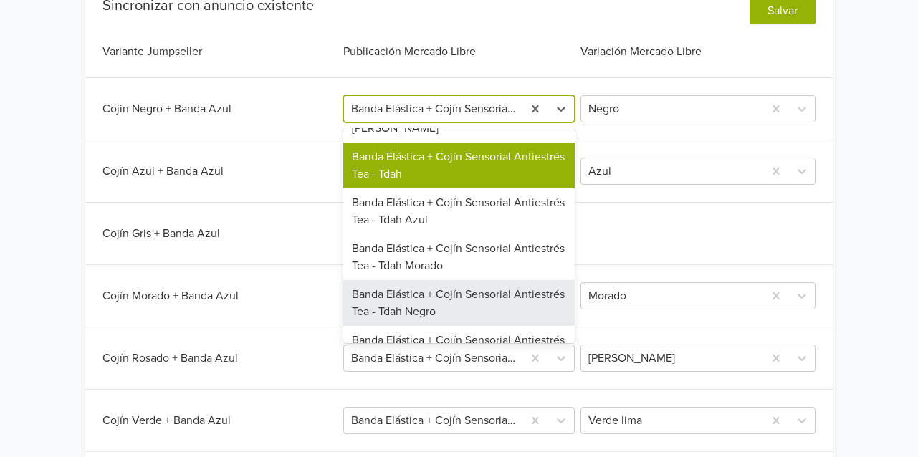 This screenshot has width=918, height=457. Describe the element at coordinates (459, 257) in the screenshot. I see `div: Banda Elástica + Cojín Sensorial Antiestrés Tea - Tdah Morado` at that location.